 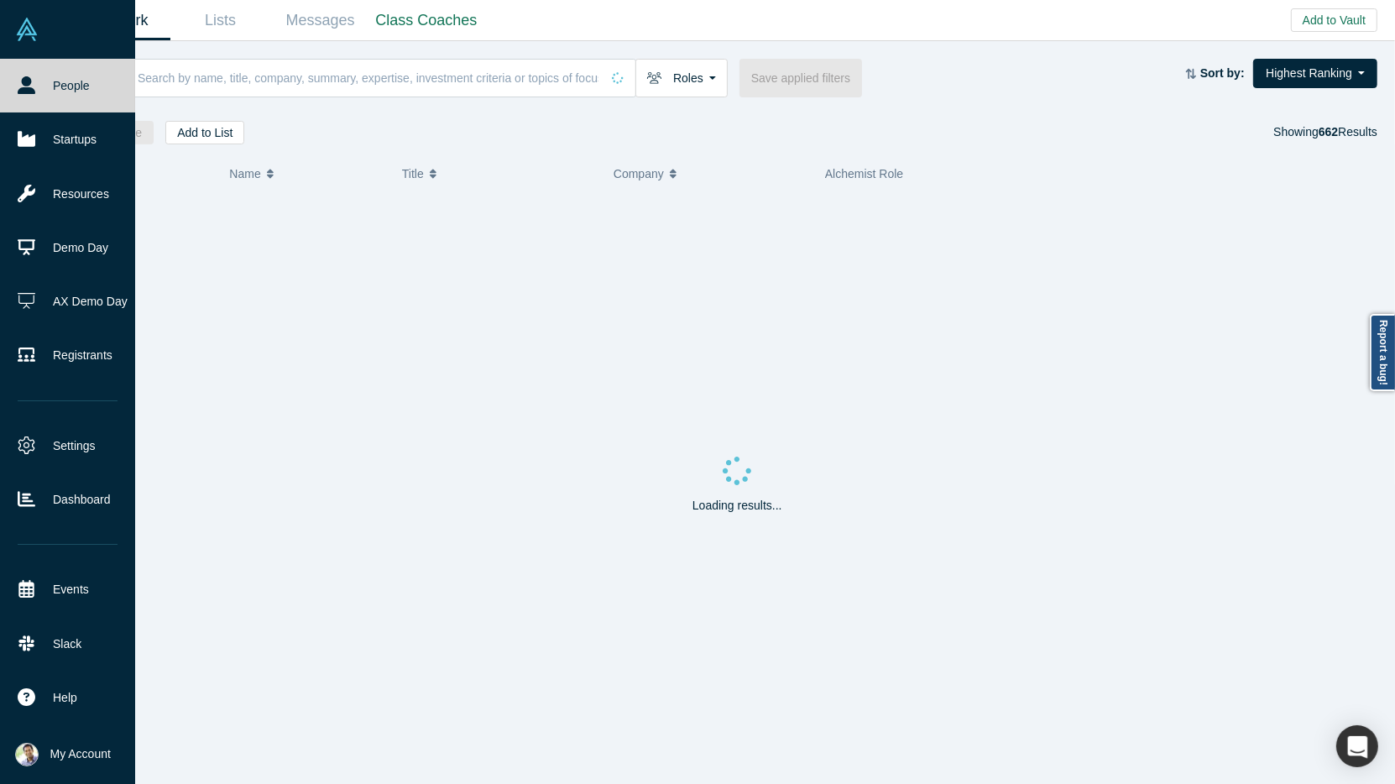 I want to click on button: Add to Vault, so click(x=1333, y=20).